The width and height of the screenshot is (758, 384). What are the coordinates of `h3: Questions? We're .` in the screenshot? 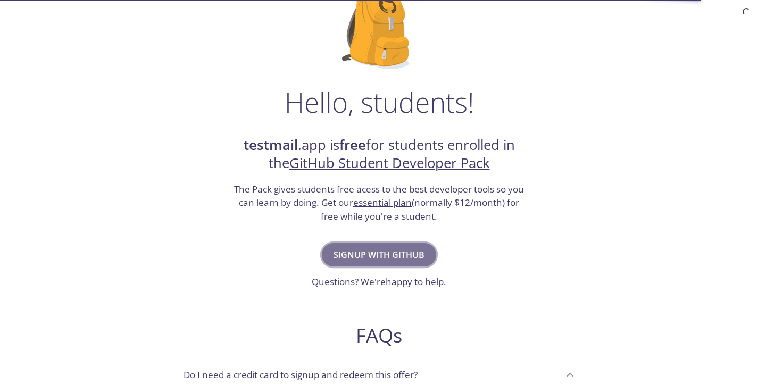 It's located at (379, 282).